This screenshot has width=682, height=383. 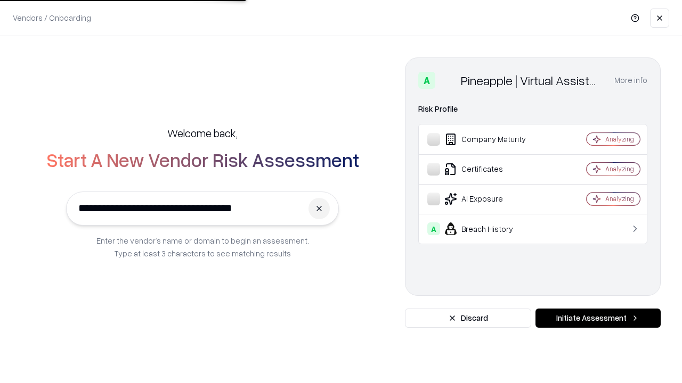 What do you see at coordinates (491, 169) in the screenshot?
I see `div: Certificates` at bounding box center [491, 169].